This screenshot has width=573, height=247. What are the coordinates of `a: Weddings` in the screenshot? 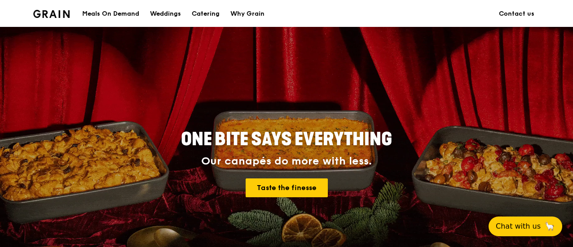 It's located at (165, 14).